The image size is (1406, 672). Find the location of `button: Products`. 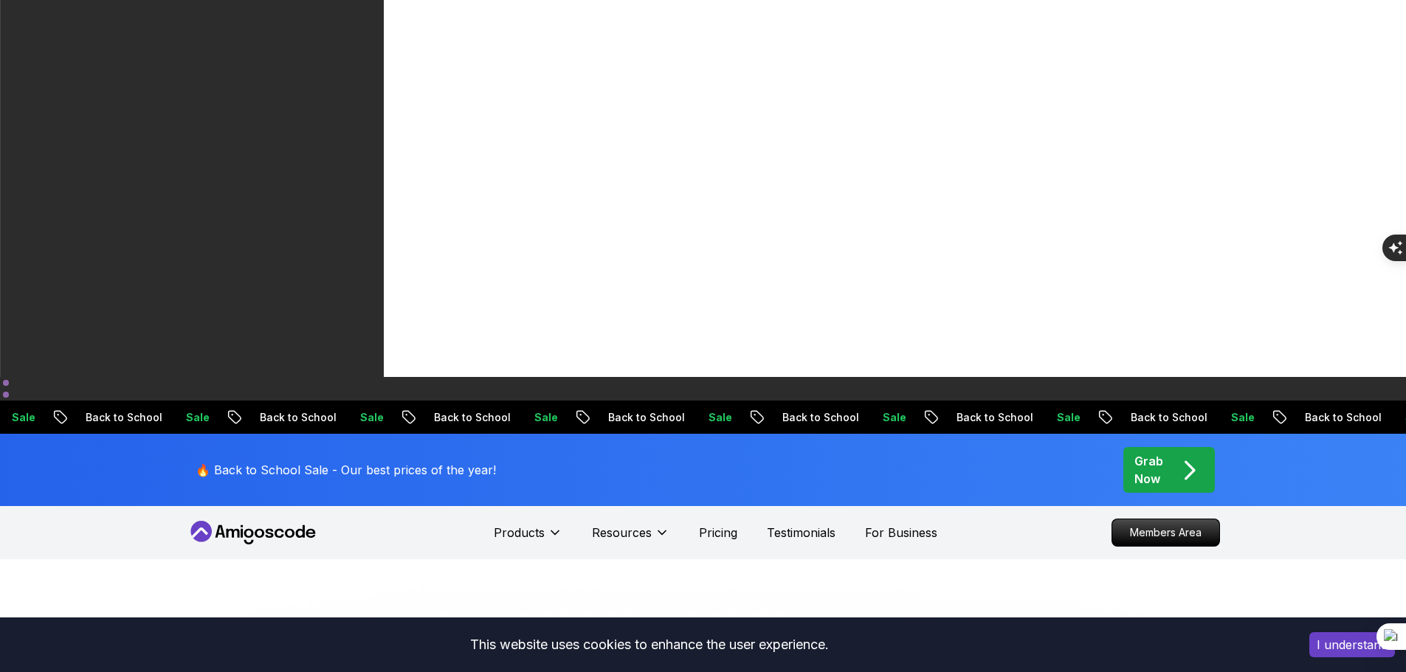

button: Products is located at coordinates (528, 539).